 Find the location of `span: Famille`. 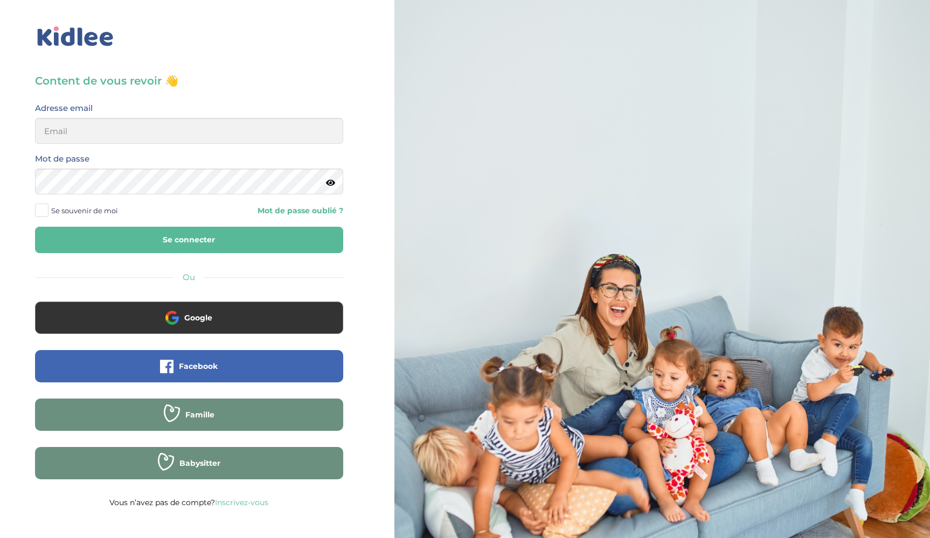

span: Famille is located at coordinates (200, 415).